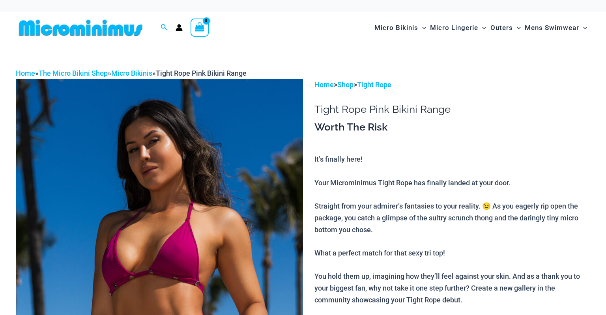  What do you see at coordinates (200, 28) in the screenshot?
I see `a: View Shopping Cart, empty` at bounding box center [200, 28].